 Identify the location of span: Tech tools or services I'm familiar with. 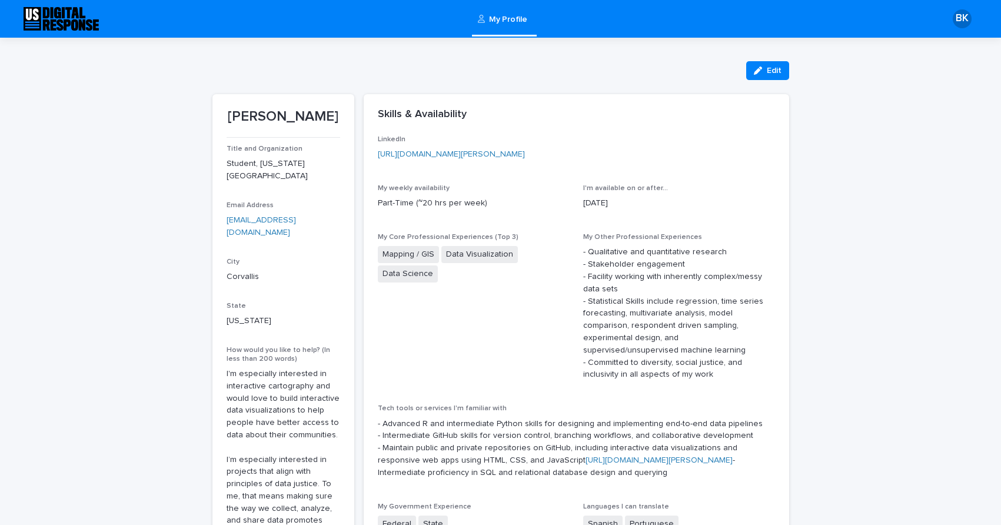
(442, 408).